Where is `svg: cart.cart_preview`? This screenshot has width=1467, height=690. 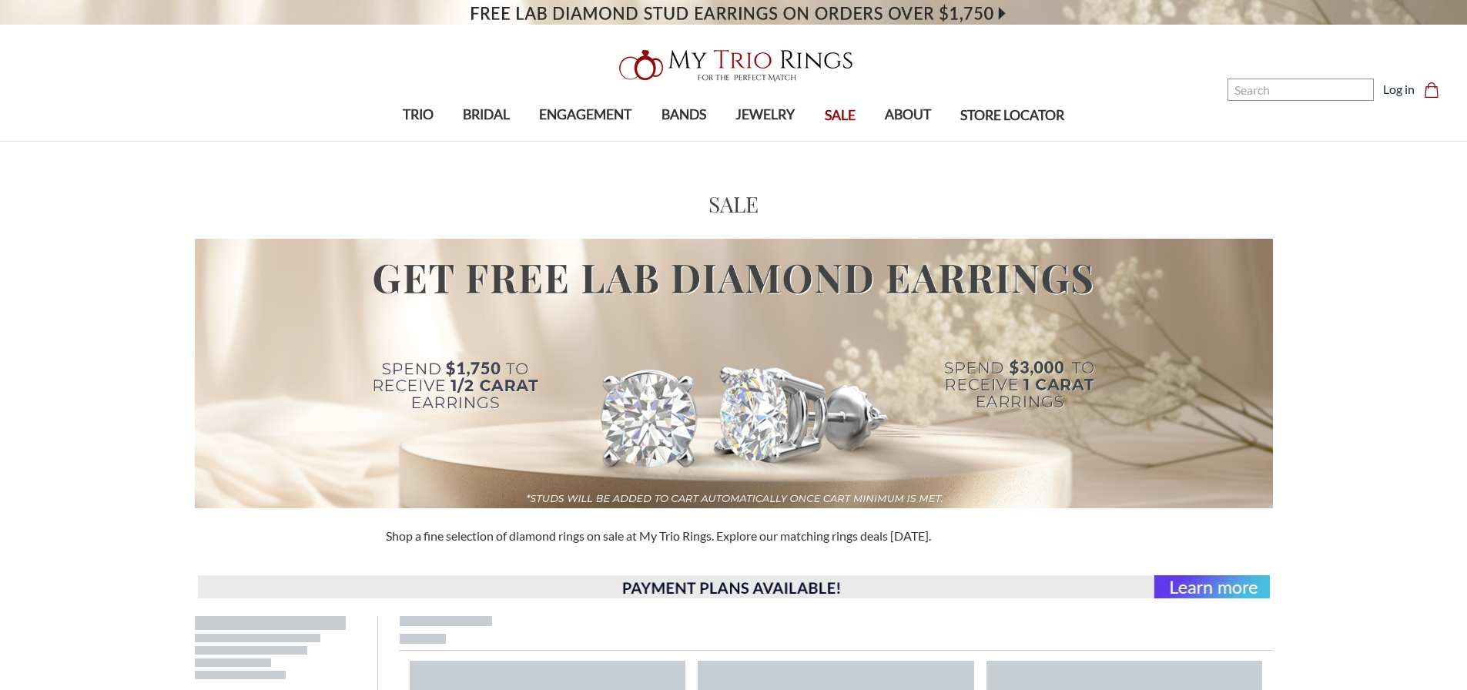
svg: cart.cart_preview is located at coordinates (1431, 90).